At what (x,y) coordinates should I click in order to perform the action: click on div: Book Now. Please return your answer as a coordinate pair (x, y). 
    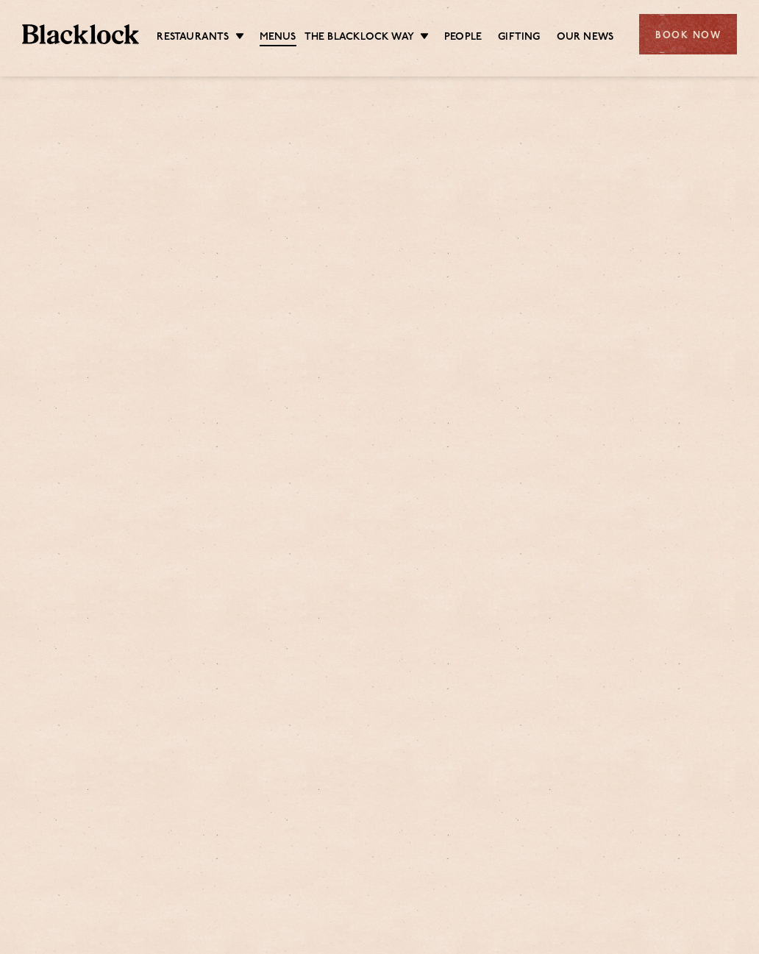
    Looking at the image, I should click on (688, 34).